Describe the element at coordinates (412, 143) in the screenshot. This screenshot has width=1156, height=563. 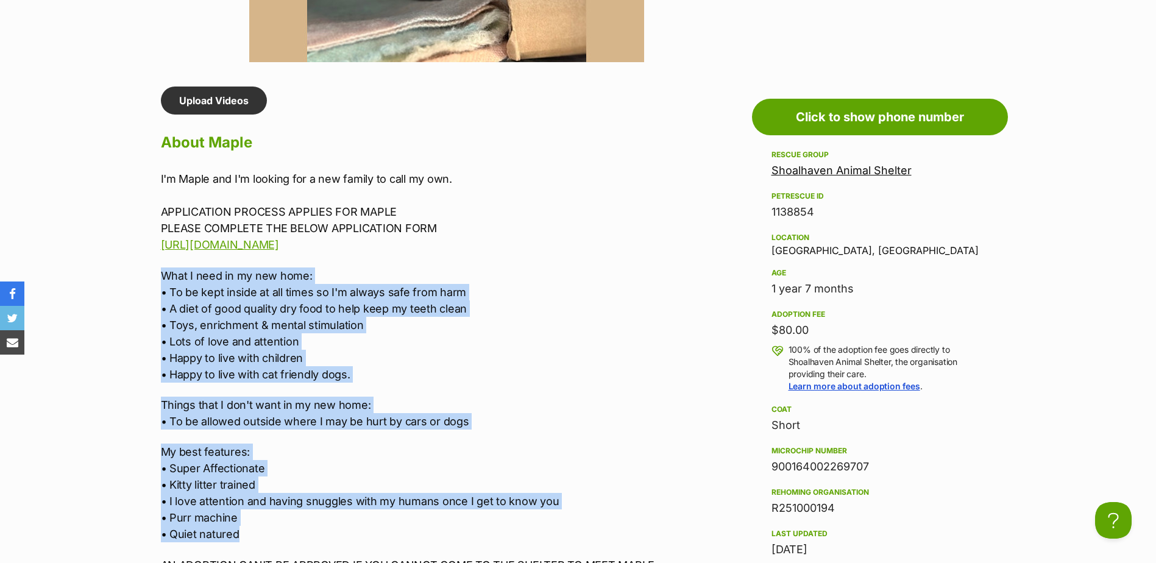
I see `h2: About Maple` at that location.